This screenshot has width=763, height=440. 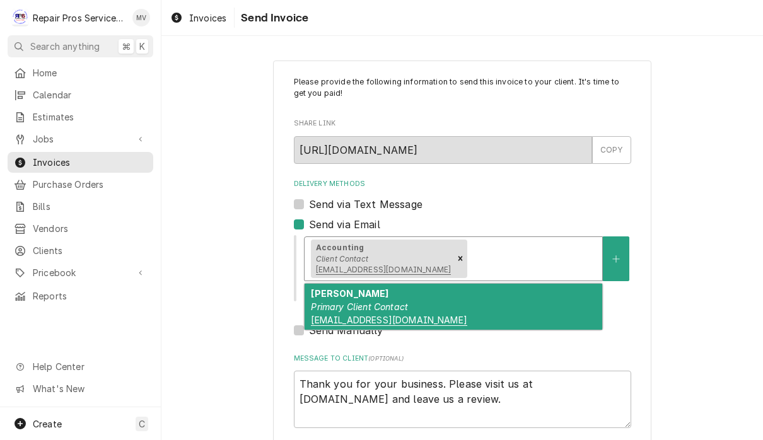 I want to click on button: Search anything⌘K, so click(x=80, y=46).